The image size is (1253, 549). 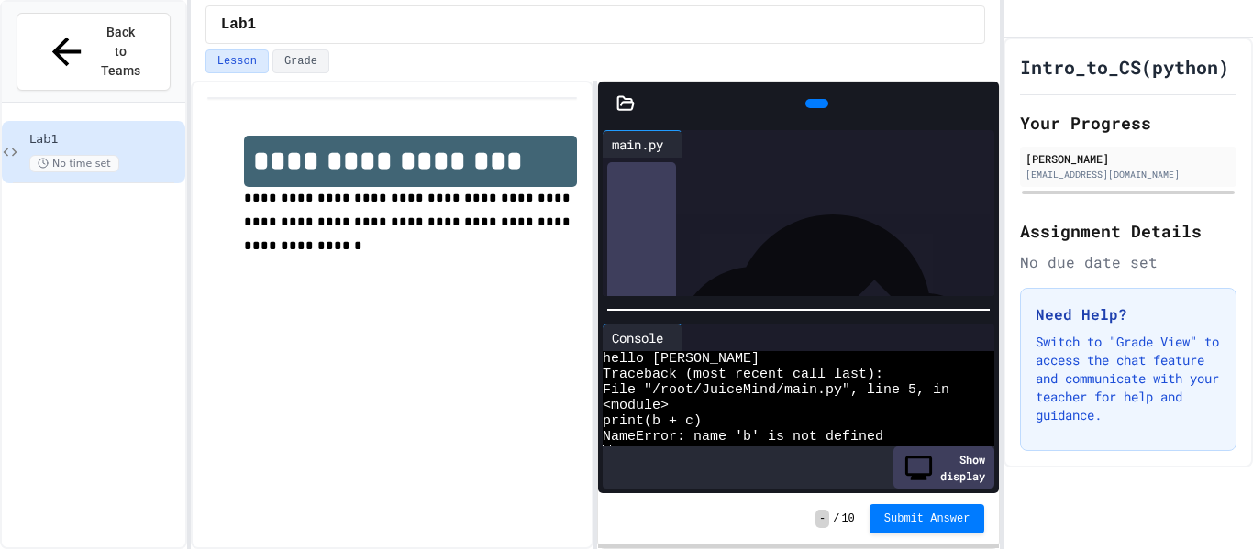 I want to click on p: Switch to "Grade View" to access the chat feature and communicate with your teacher for help and ..., so click(x=1128, y=379).